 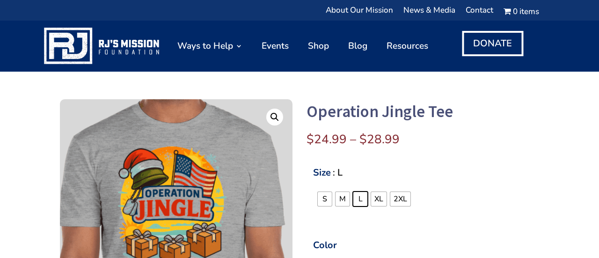 What do you see at coordinates (326, 139) in the screenshot?
I see `bdi: 24.99` at bounding box center [326, 139].